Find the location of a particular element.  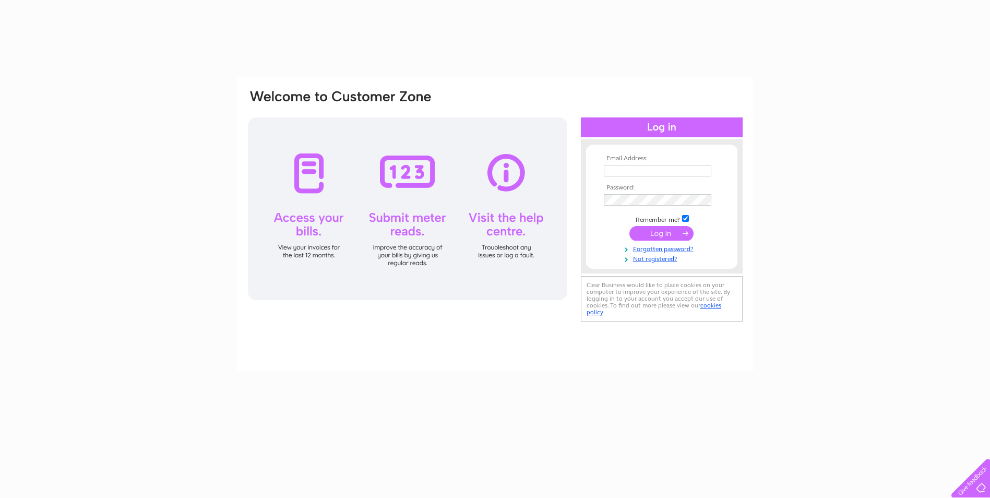

a: cookies policy is located at coordinates (654, 309).